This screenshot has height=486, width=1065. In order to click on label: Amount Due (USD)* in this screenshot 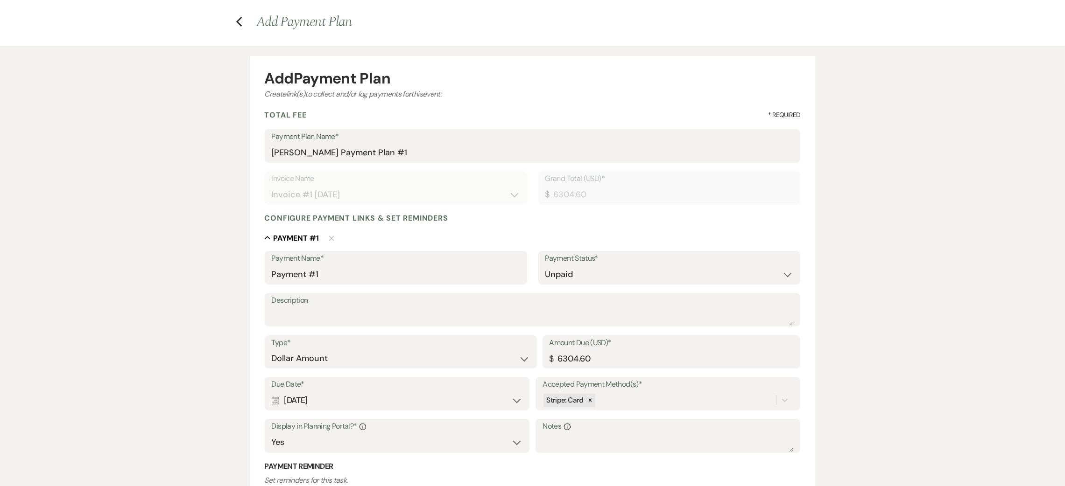, I will do `click(671, 343)`.